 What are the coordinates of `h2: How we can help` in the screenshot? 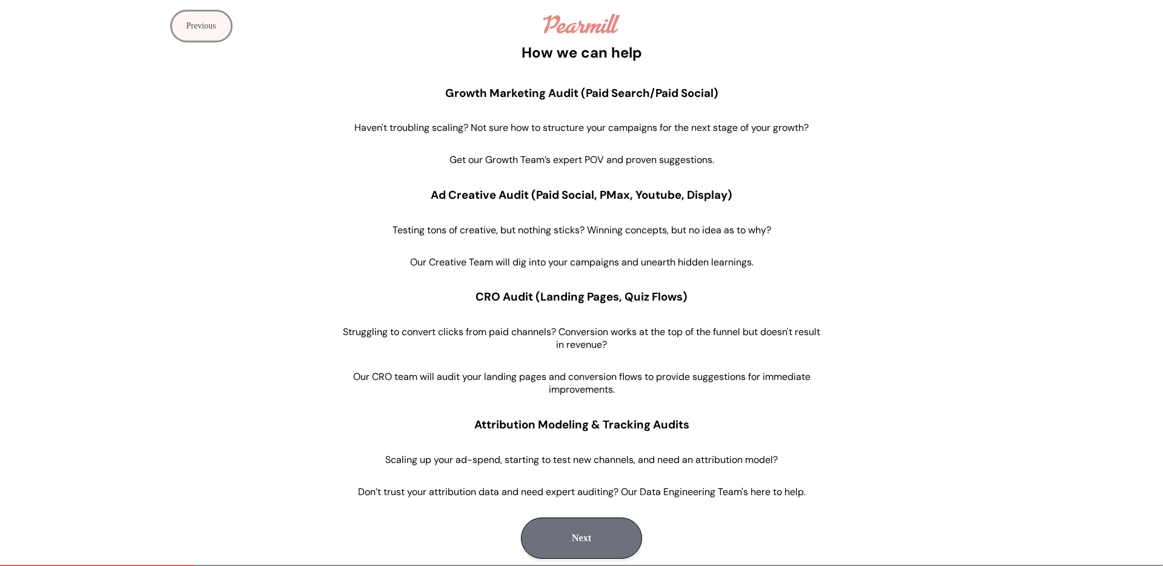 It's located at (581, 52).